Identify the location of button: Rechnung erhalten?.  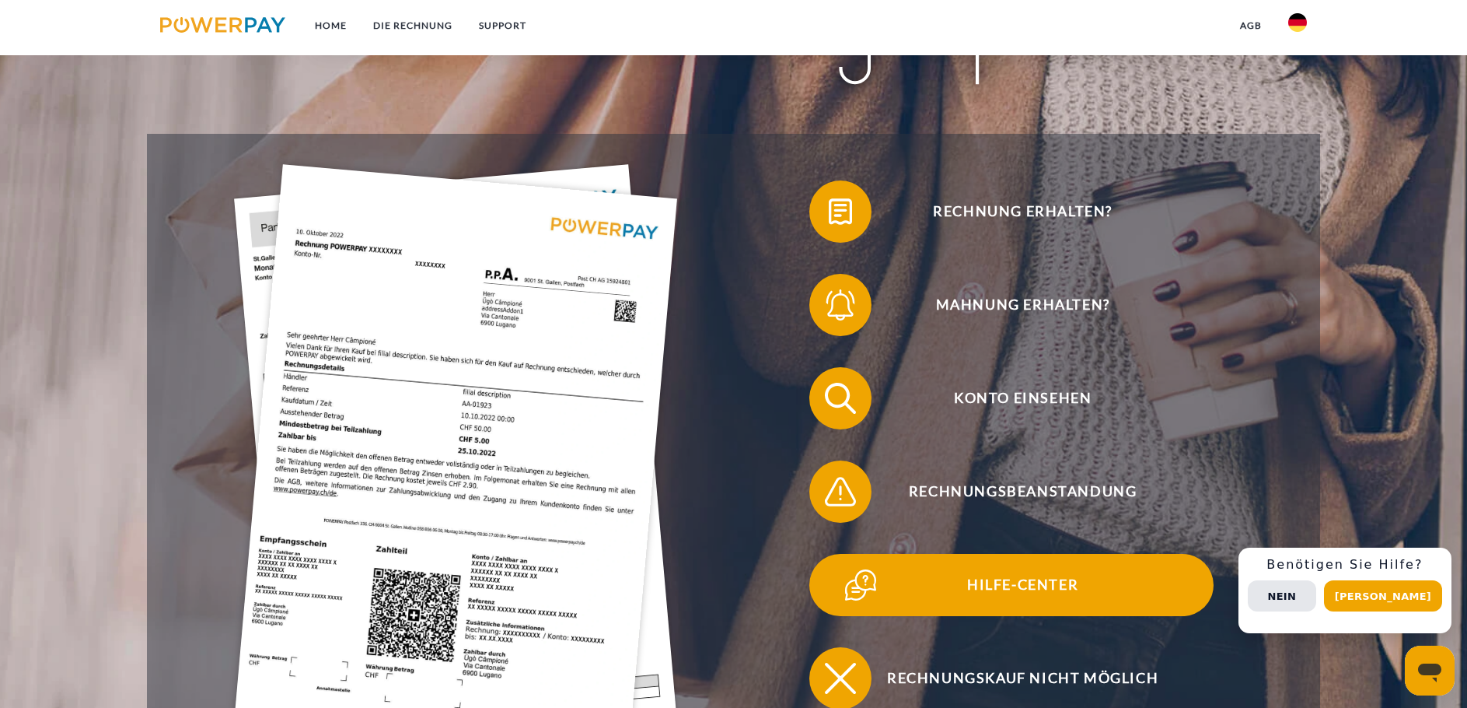
(1012, 212).